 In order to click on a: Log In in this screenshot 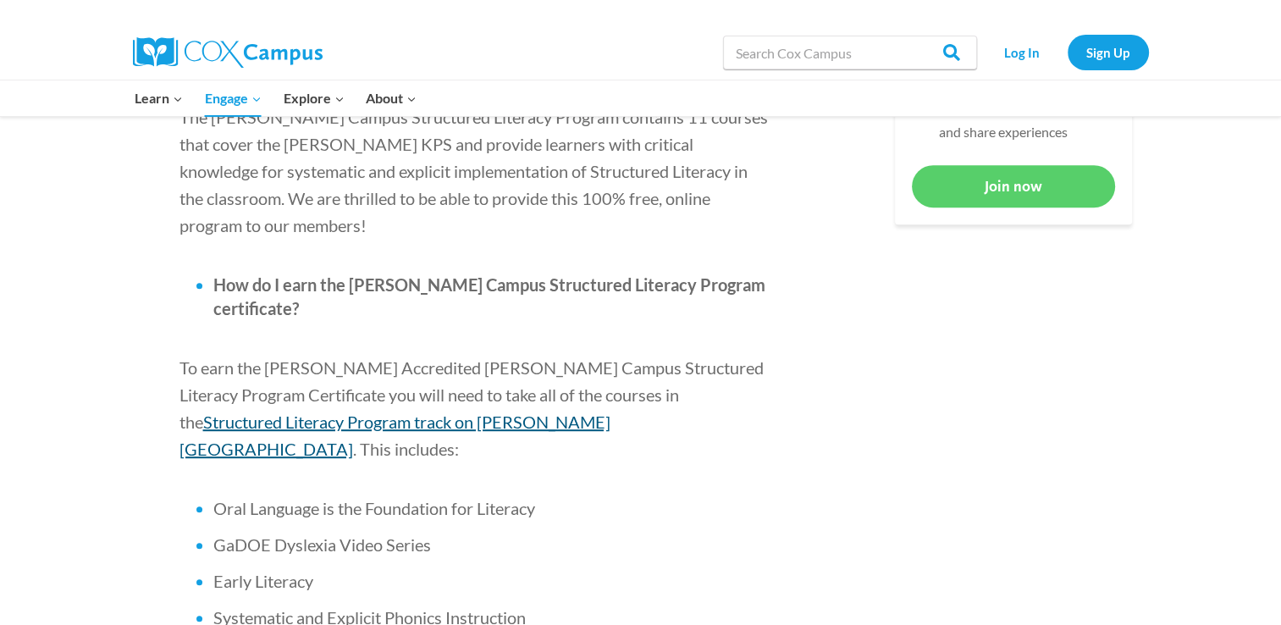, I will do `click(1022, 52)`.